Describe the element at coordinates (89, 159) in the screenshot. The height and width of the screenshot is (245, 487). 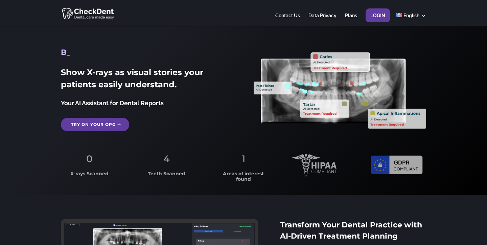
I see `span: 0` at that location.